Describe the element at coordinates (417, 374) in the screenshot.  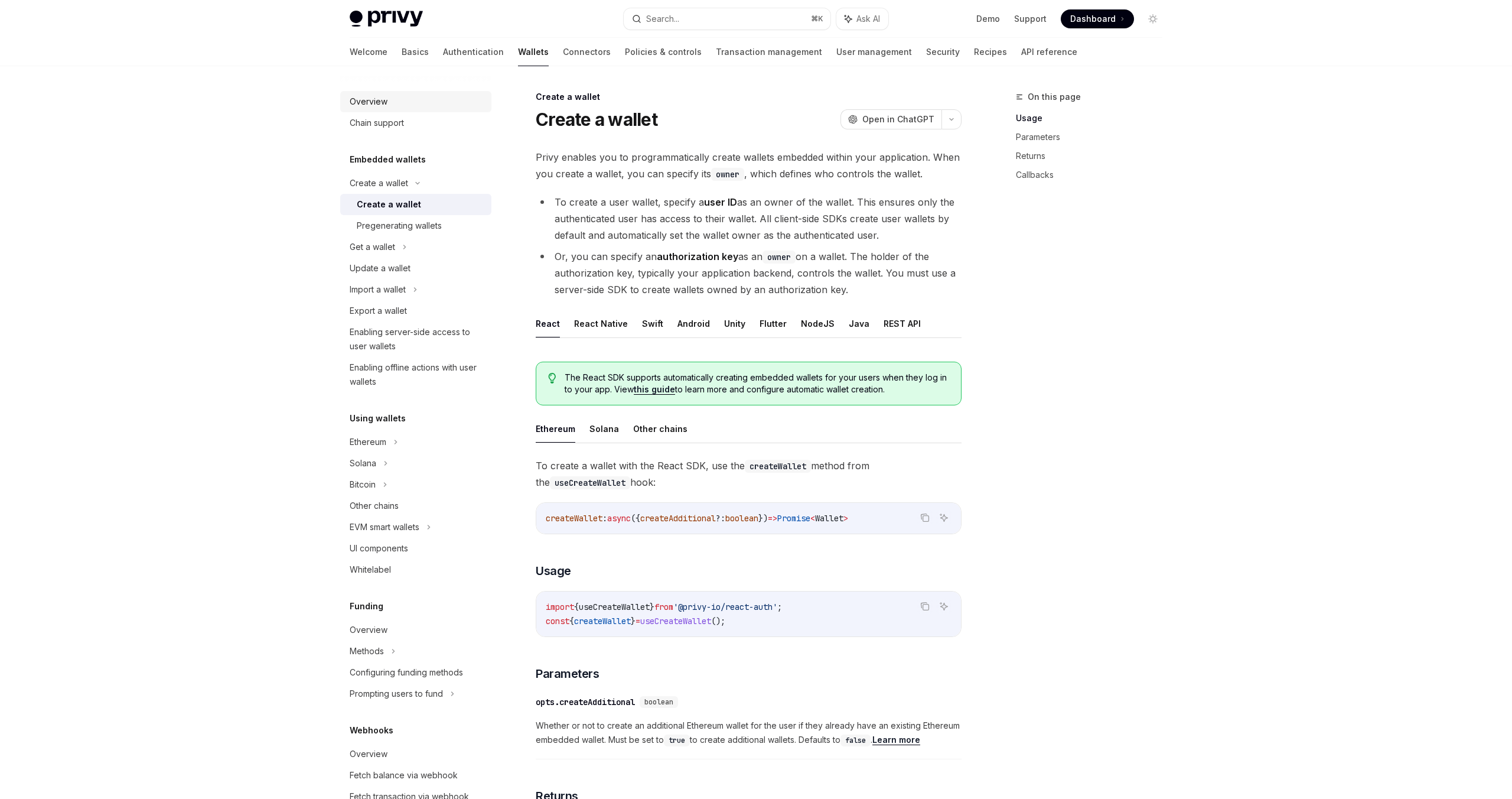
I see `div: Enabling offline actions with user wallets` at that location.